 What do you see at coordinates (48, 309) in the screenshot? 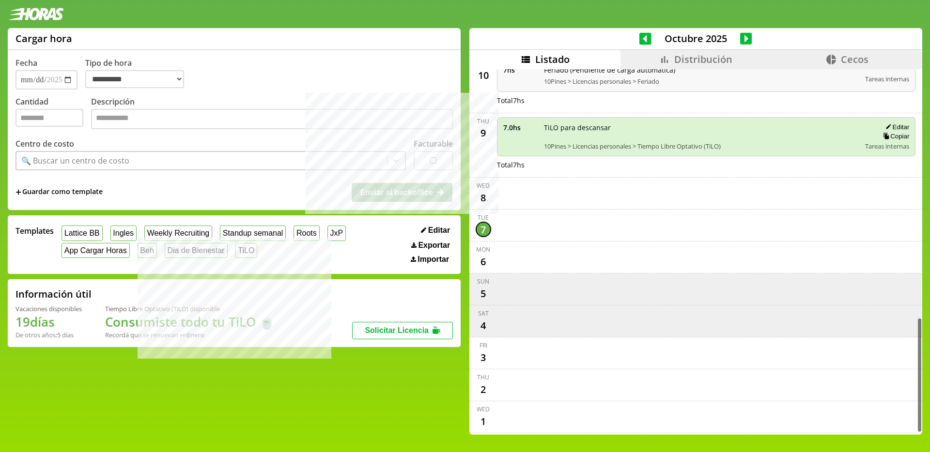
I see `div: Vacaciones disponibles` at bounding box center [48, 309].